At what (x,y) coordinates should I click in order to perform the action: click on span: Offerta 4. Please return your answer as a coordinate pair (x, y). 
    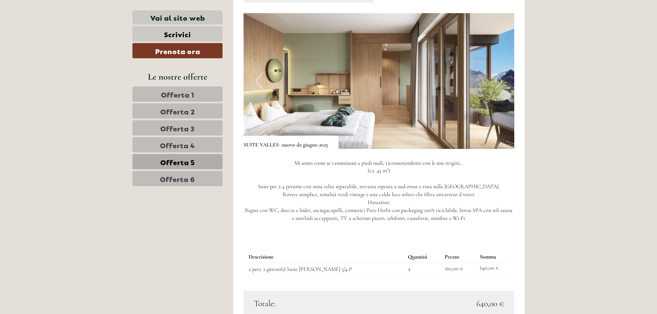
    Looking at the image, I should click on (178, 145).